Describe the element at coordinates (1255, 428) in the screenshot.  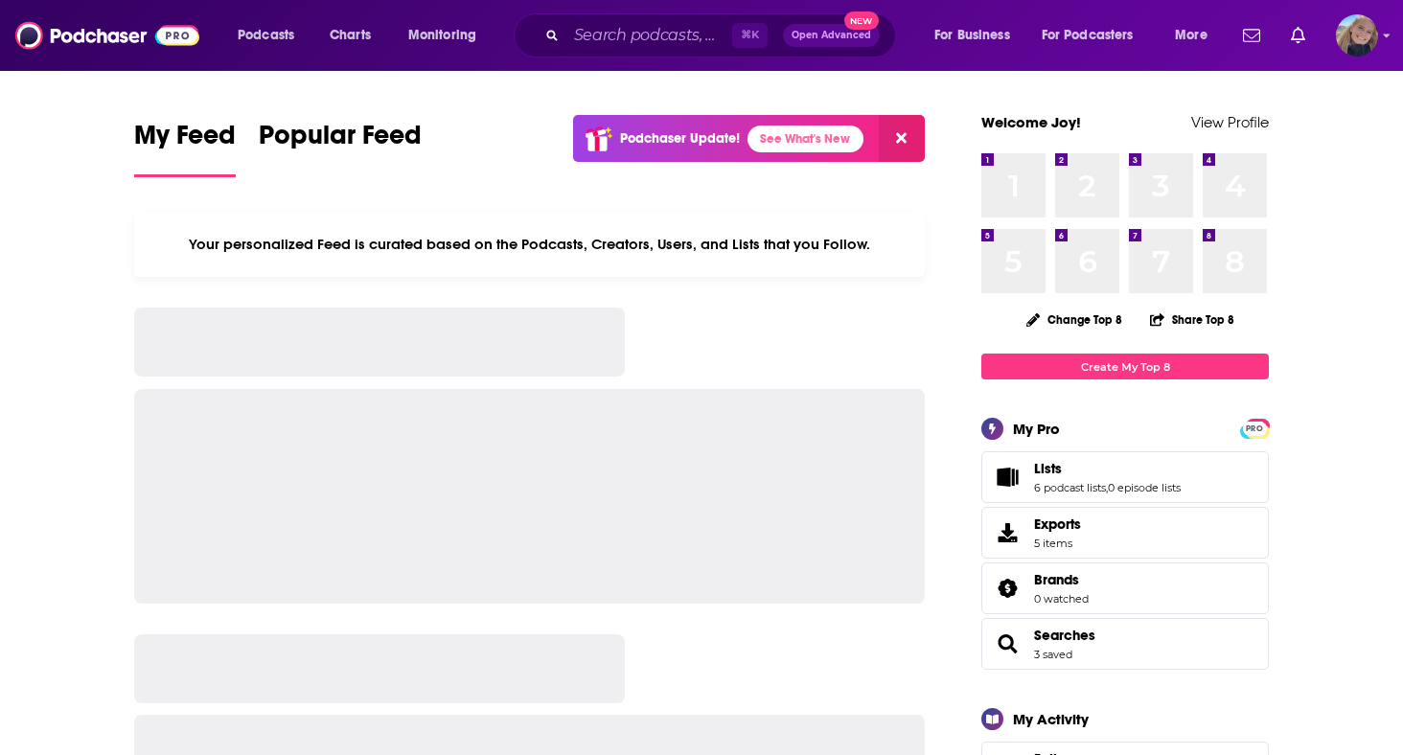
I see `a: PRO` at that location.